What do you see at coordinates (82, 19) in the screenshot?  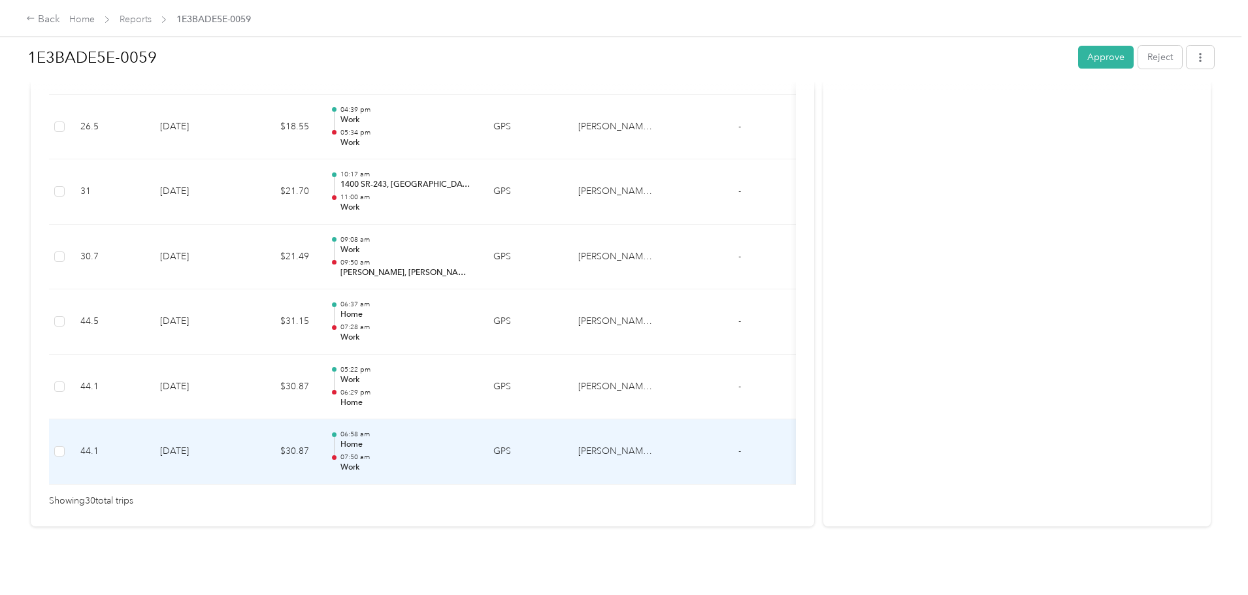 I see `a: Home` at bounding box center [82, 19].